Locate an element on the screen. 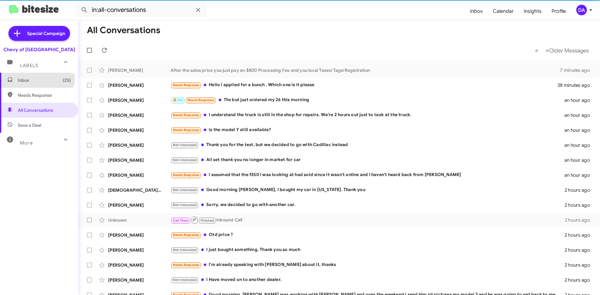 Image resolution: width=600 pixels, height=295 pixels. div: Hello I applied for a bunch . Which one is it please is located at coordinates (364, 85).